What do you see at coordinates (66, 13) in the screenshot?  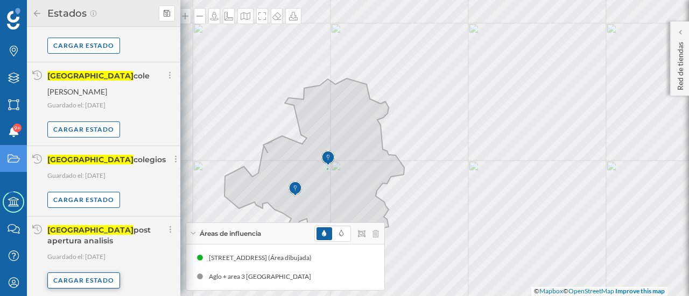 I see `h2: Estados` at bounding box center [66, 13].